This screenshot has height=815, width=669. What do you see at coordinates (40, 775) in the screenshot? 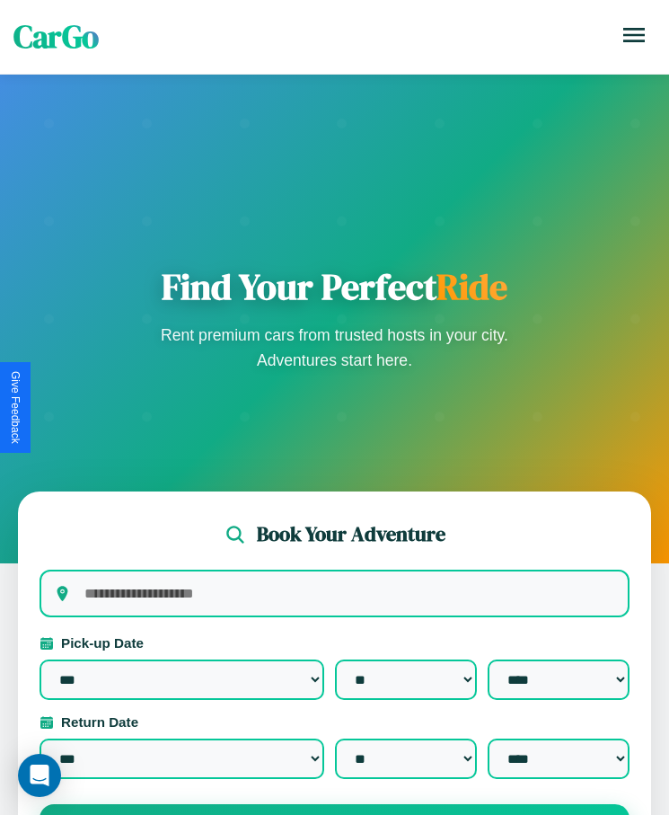
I see `div: Open Intercom Messenger` at bounding box center [40, 775].